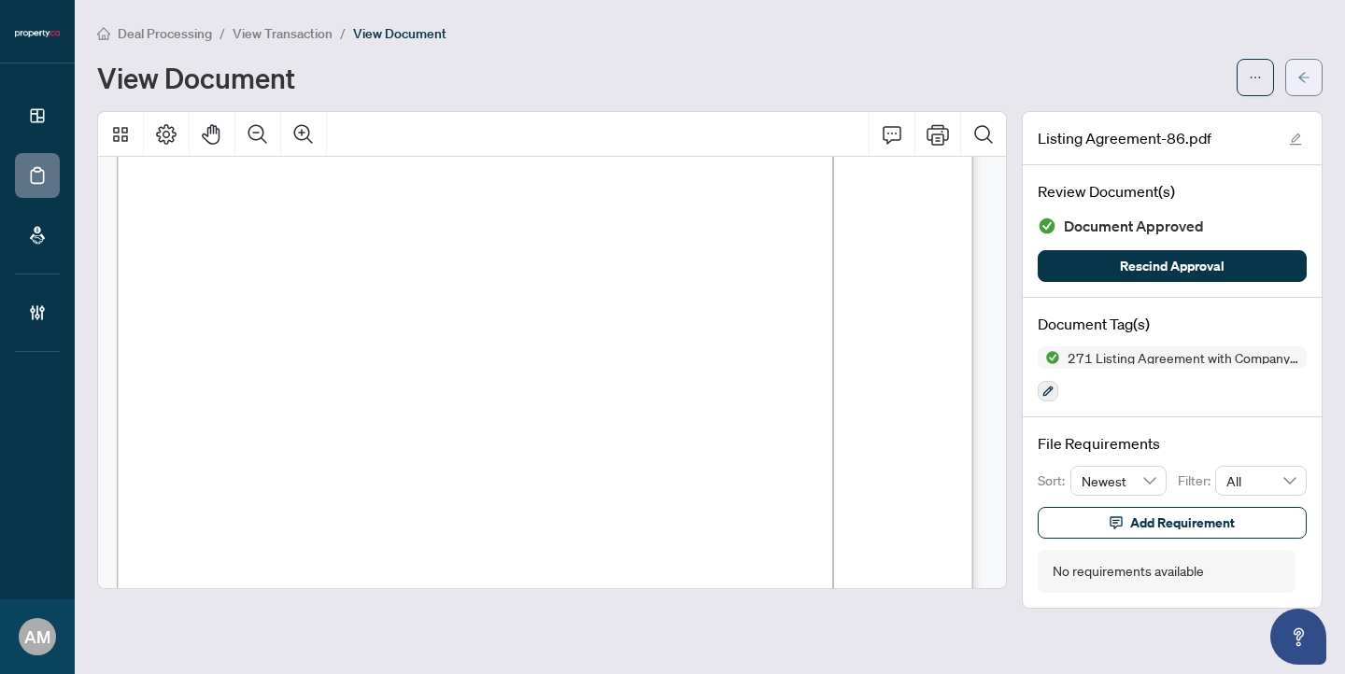 The image size is (1345, 674). I want to click on span: Rescind Approval, so click(1172, 266).